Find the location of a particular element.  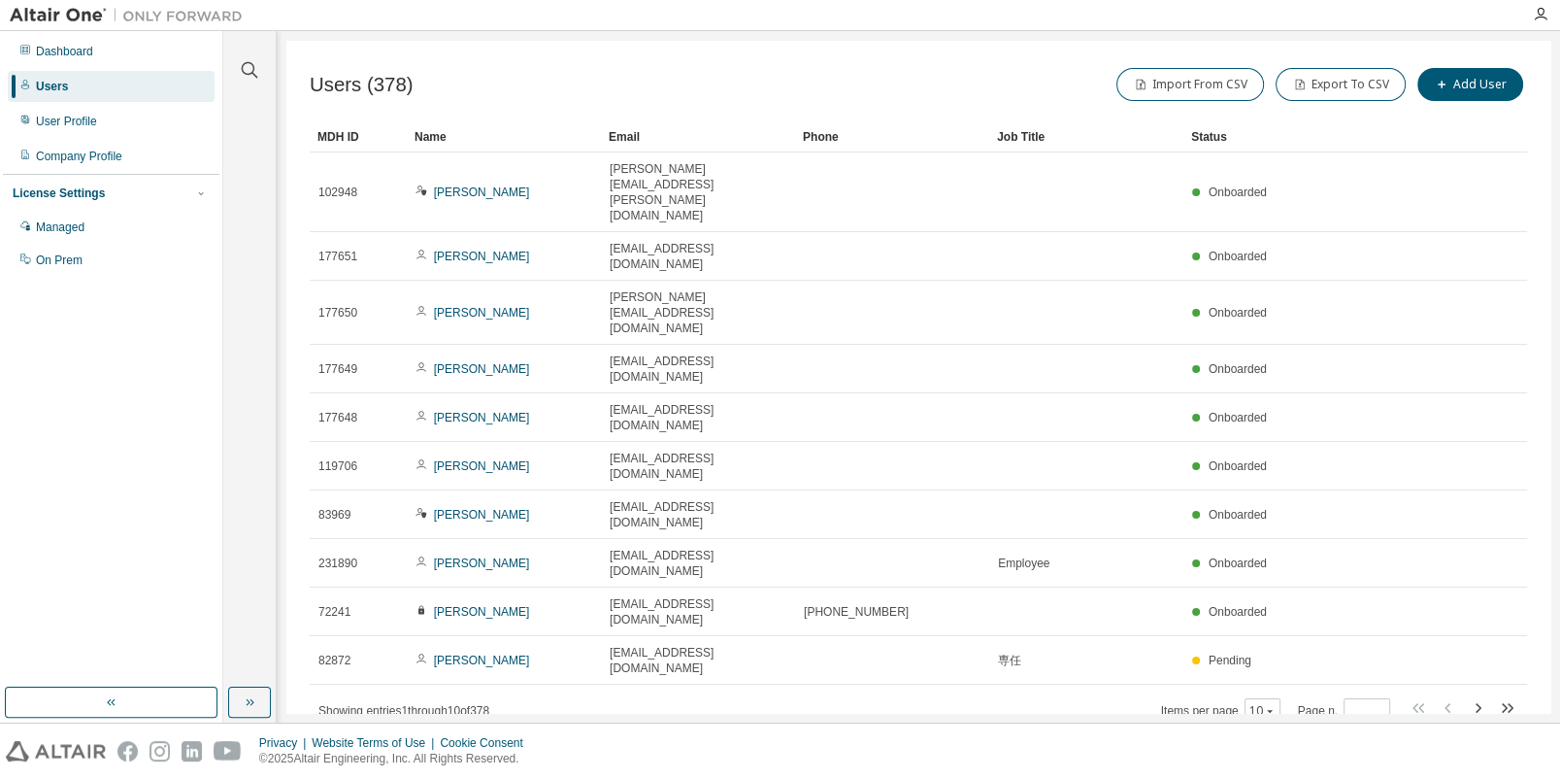

div: Privacy is located at coordinates (285, 743).